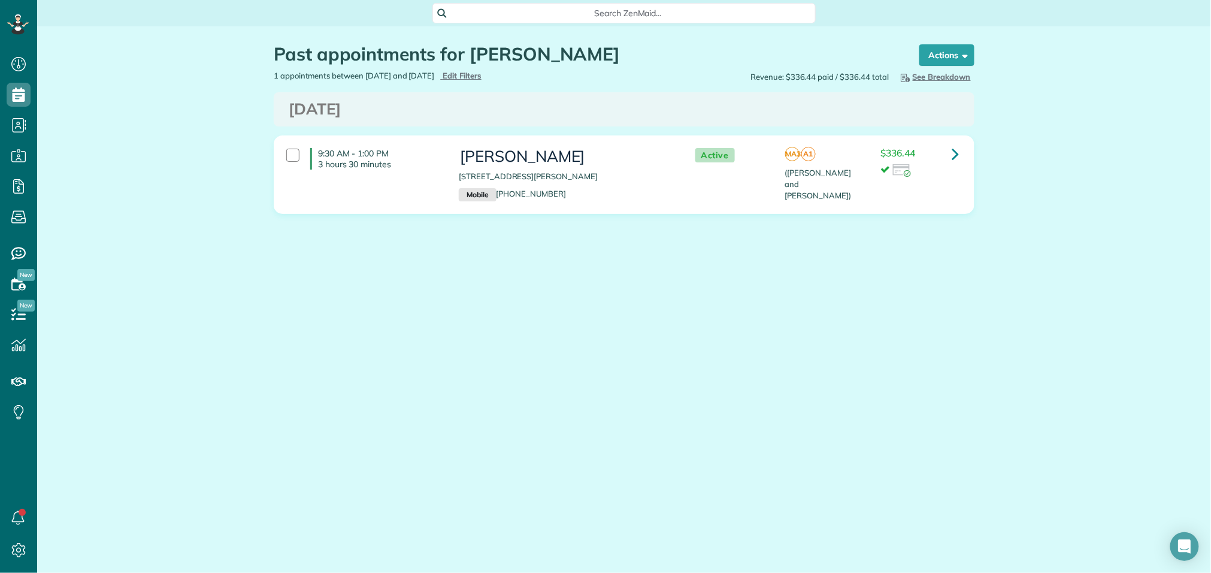  Describe the element at coordinates (899, 153) in the screenshot. I see `span: $336.44` at that location.